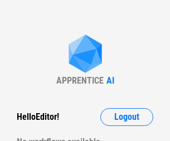 Image resolution: width=170 pixels, height=141 pixels. I want to click on span: Logout, so click(127, 117).